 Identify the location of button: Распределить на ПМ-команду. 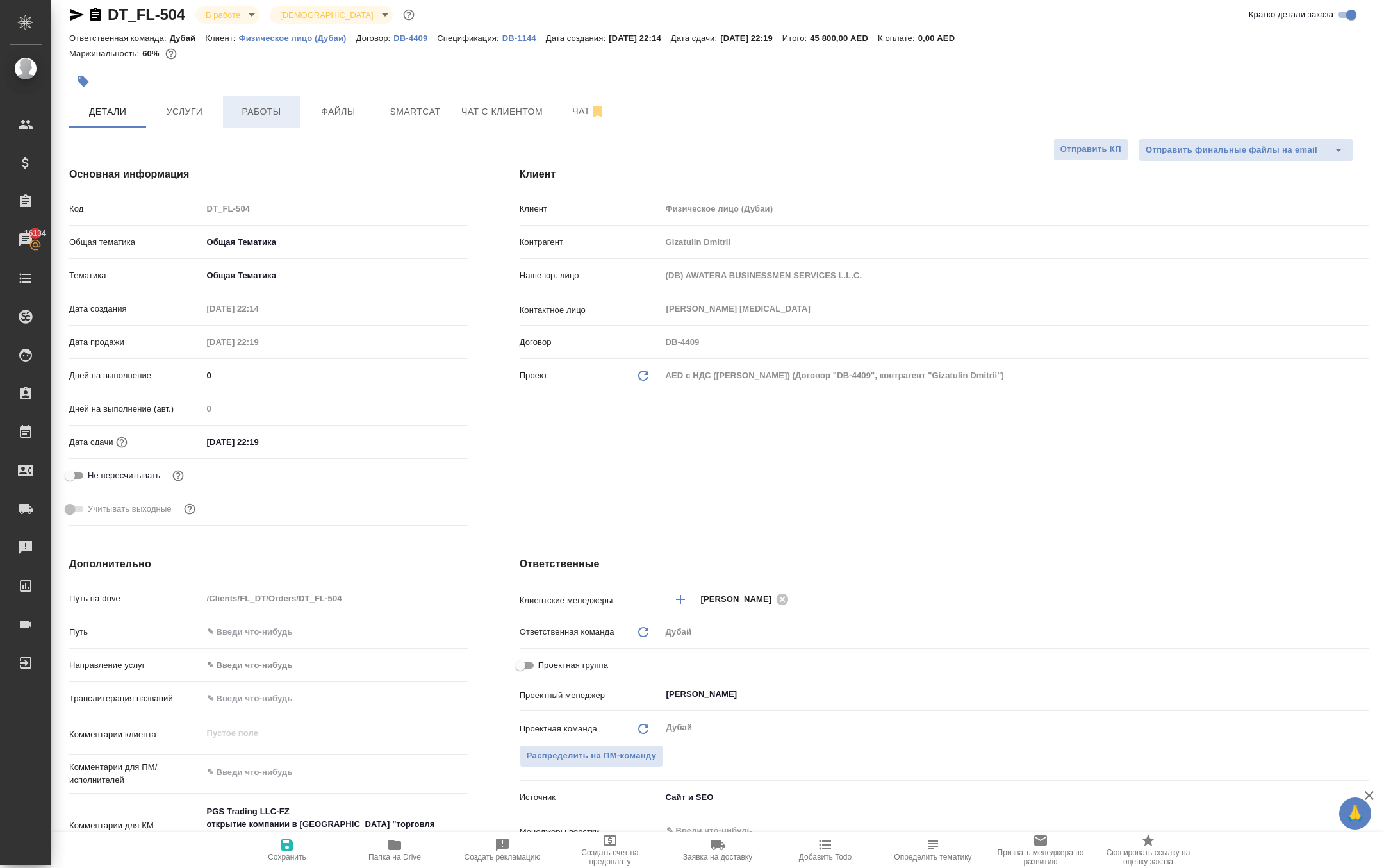
(592, 756).